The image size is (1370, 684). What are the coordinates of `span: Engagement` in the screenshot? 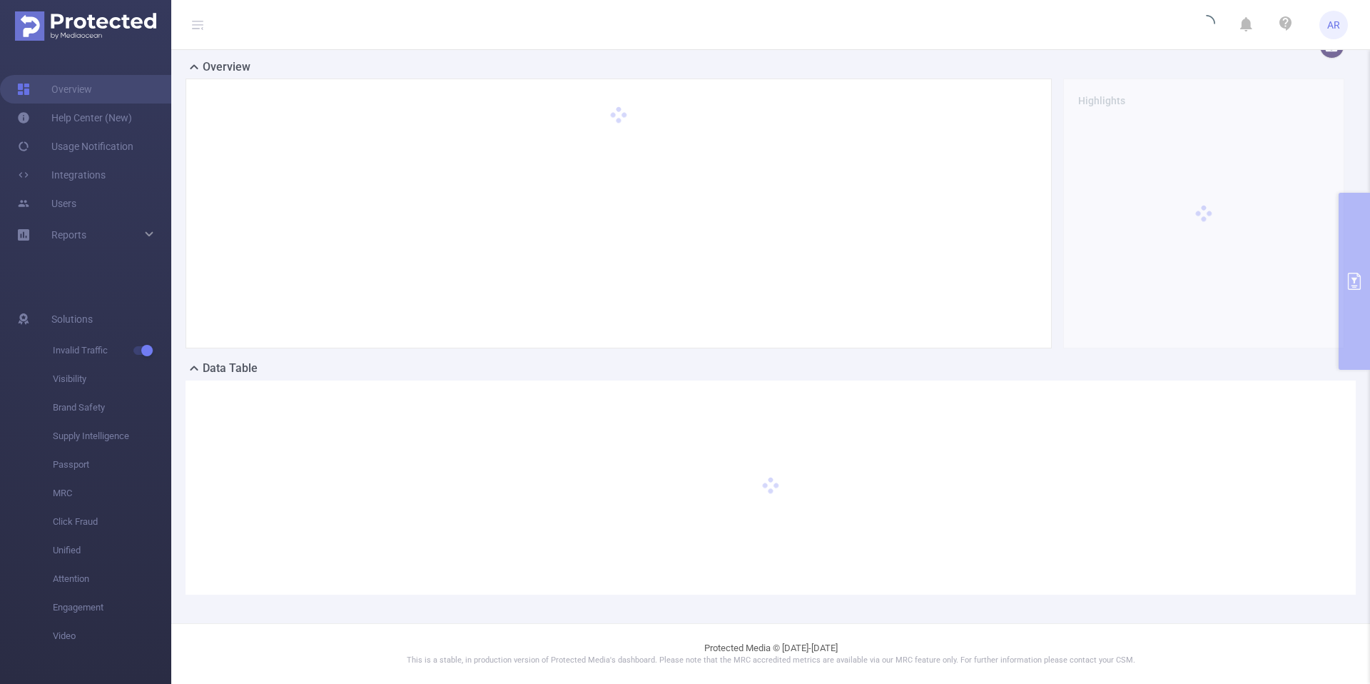 It's located at (112, 607).